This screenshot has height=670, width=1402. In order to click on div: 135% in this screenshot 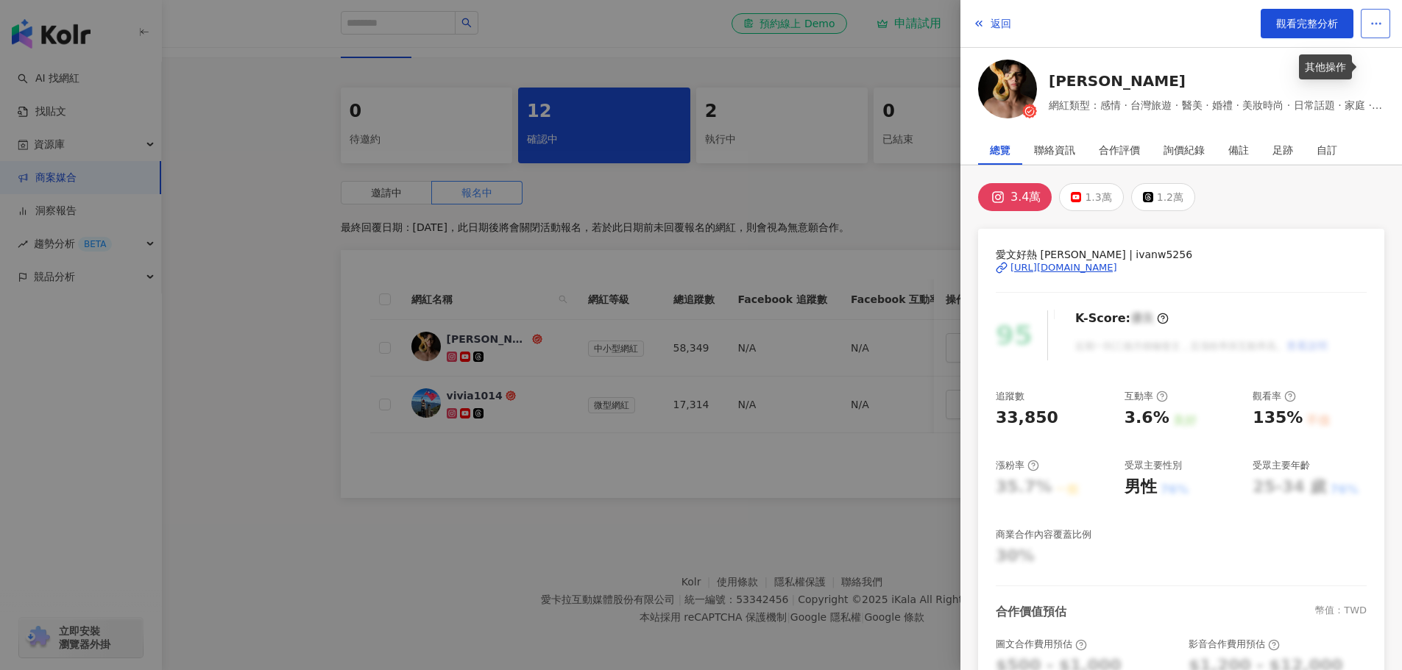, I will do `click(1278, 418)`.